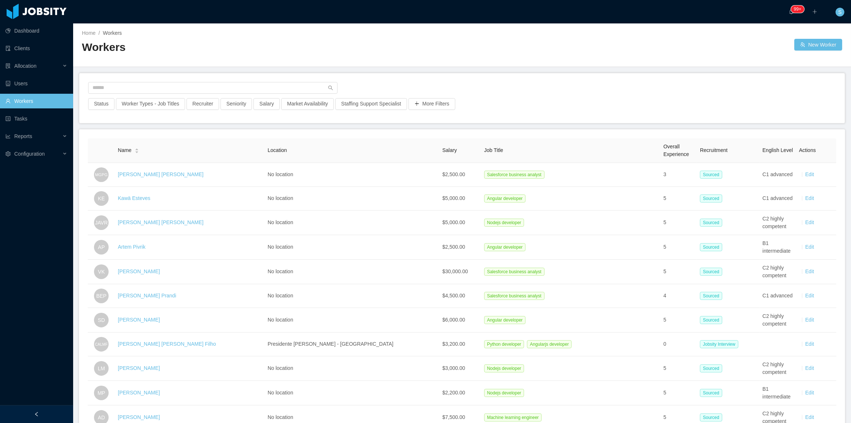  I want to click on span: VK, so click(101, 271).